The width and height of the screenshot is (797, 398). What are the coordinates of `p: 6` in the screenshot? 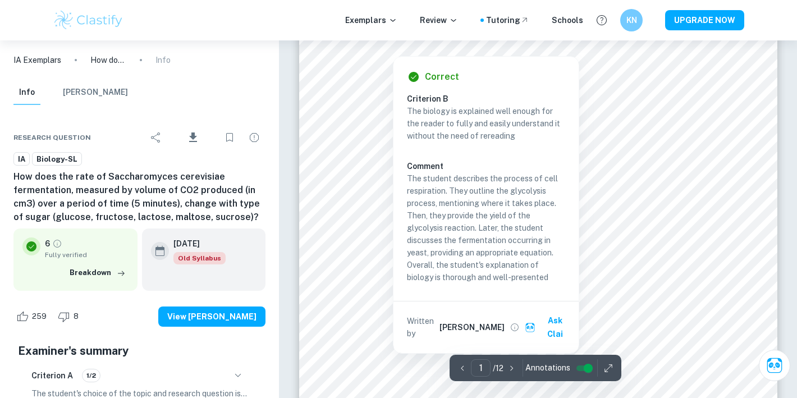 It's located at (47, 244).